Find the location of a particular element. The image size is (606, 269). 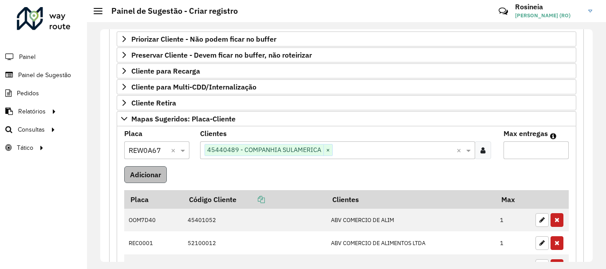

span: Relatórios is located at coordinates (32, 111).